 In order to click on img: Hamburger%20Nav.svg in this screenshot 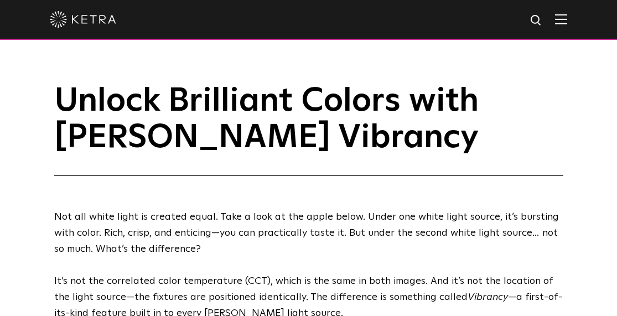, I will do `click(561, 19)`.